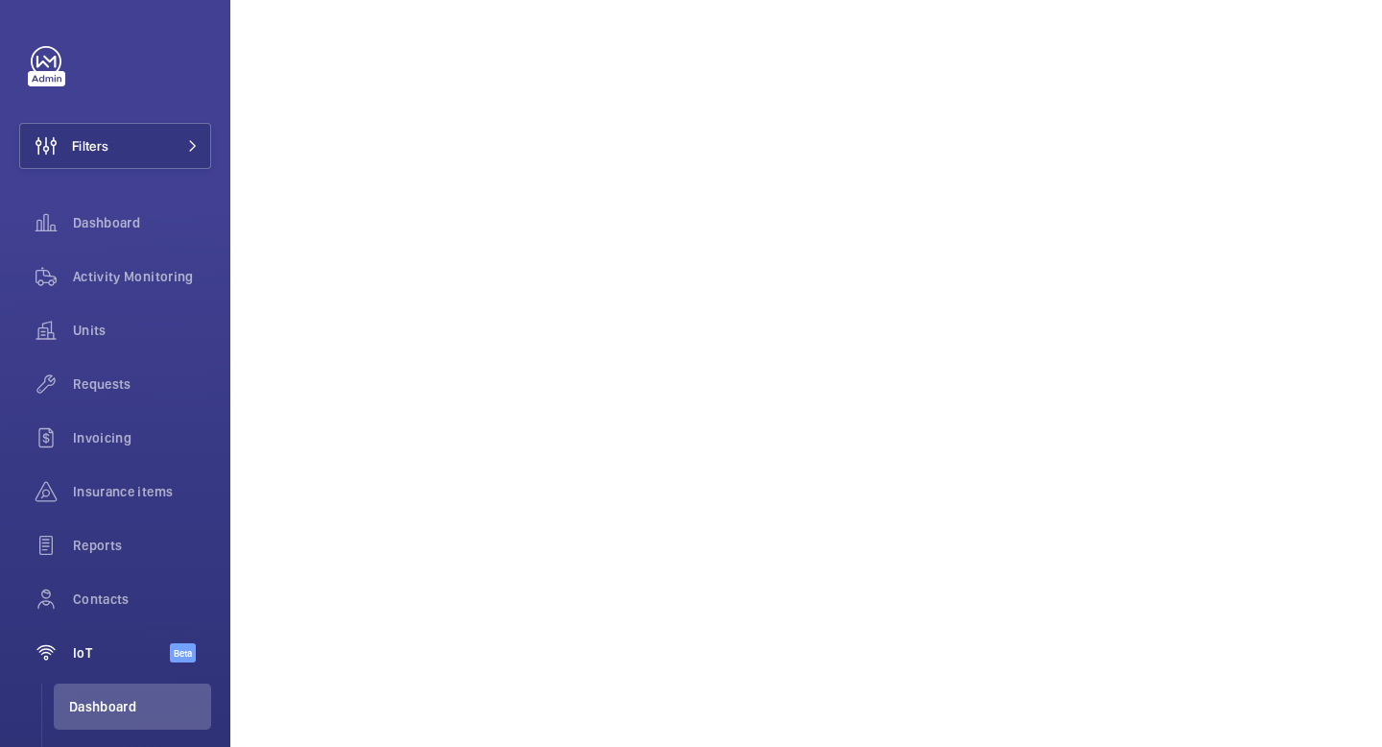 Image resolution: width=1382 pixels, height=747 pixels. I want to click on span: Filters, so click(90, 146).